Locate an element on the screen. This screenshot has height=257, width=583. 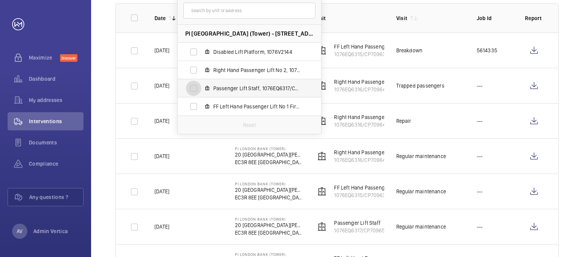
div: Breakdown is located at coordinates (410, 50).